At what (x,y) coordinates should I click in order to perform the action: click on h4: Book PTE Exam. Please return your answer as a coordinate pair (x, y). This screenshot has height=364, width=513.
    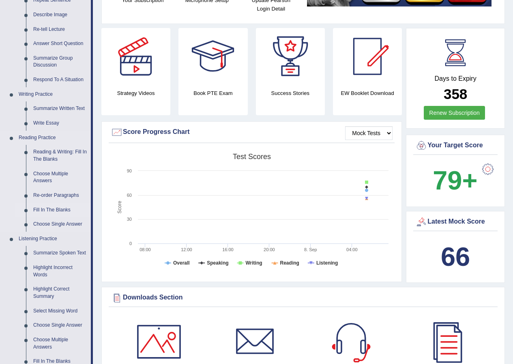
    Looking at the image, I should click on (213, 93).